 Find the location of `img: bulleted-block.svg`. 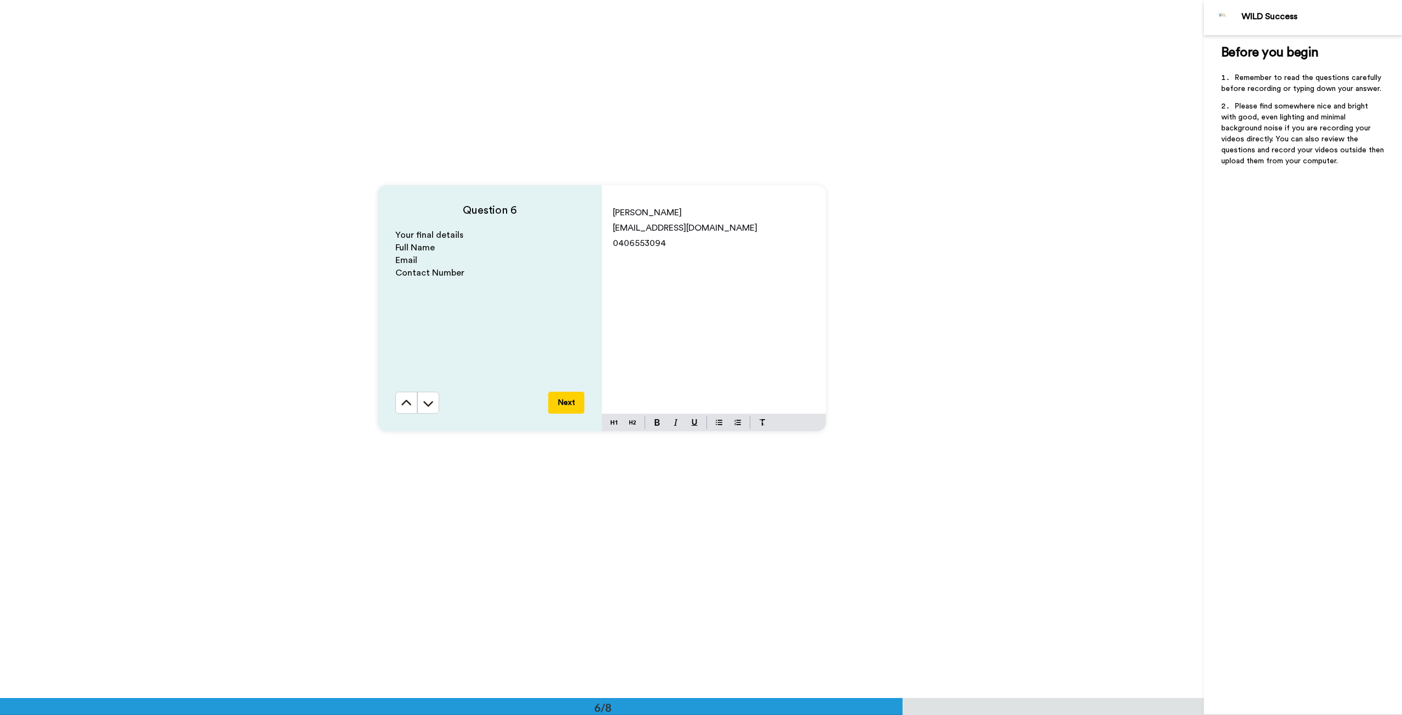

img: bulleted-block.svg is located at coordinates (719, 422).